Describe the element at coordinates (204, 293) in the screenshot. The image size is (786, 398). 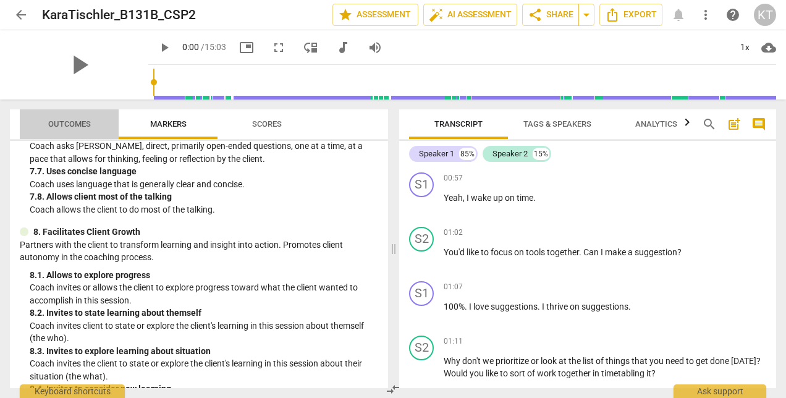
I see `p: Coach invites or allows the client to explore progress toward what the client wanted to accomplis...` at that location.